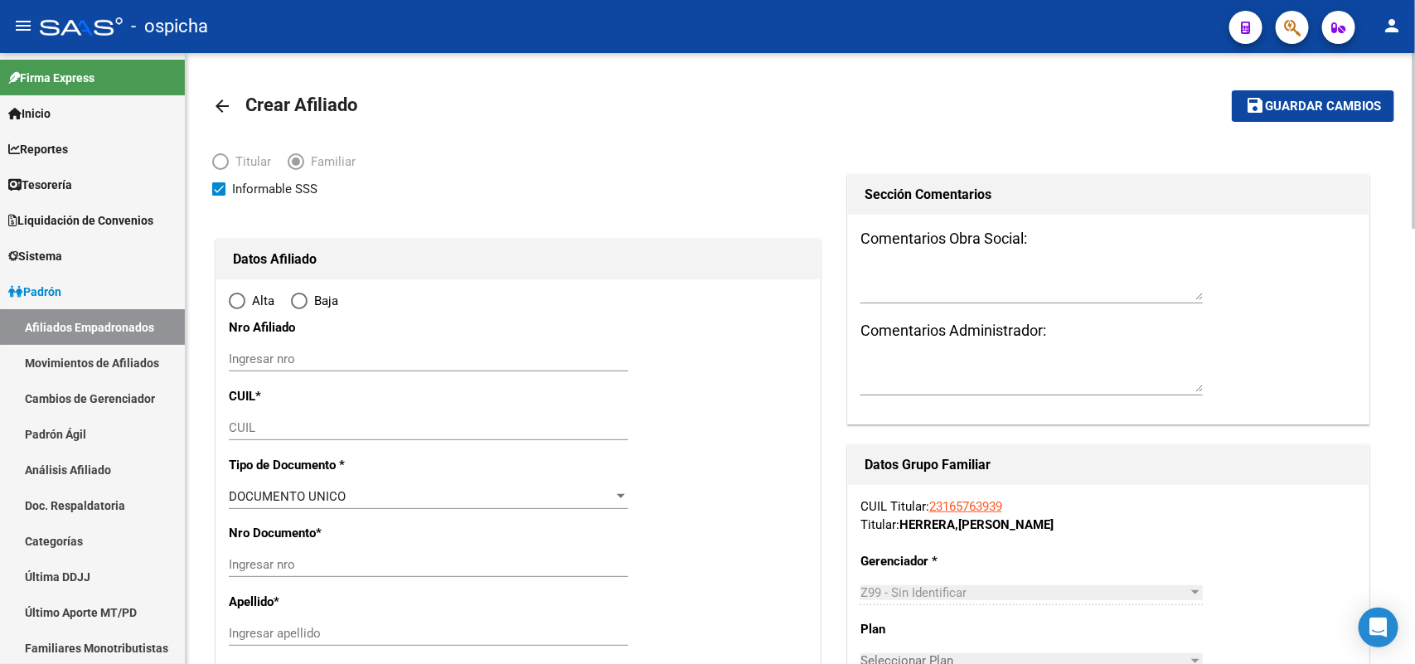 The image size is (1415, 664). I want to click on p: Nro Afiliado, so click(315, 328).